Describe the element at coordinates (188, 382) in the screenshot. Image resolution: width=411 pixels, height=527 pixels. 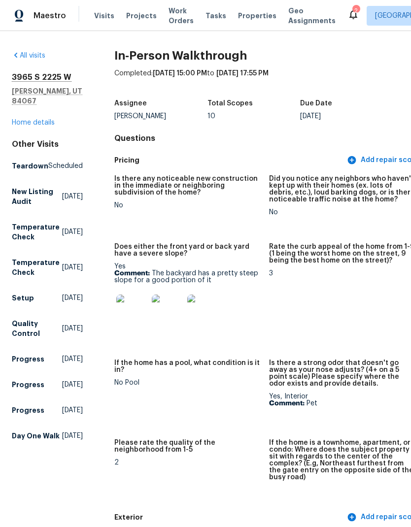
I see `div: No Pool` at that location.